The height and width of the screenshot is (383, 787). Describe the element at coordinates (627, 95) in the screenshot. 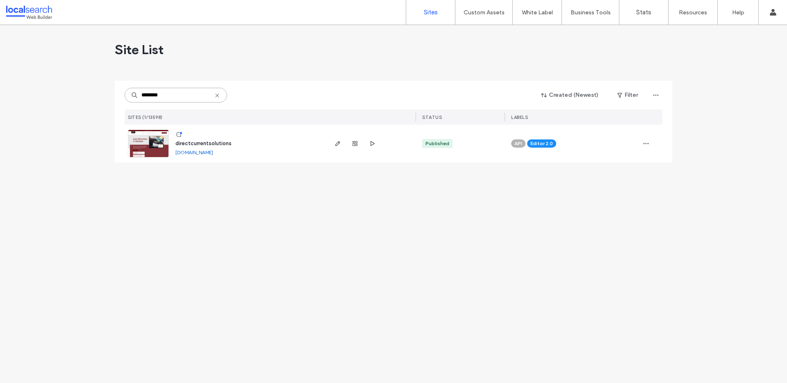

I see `button: Filter` at that location.